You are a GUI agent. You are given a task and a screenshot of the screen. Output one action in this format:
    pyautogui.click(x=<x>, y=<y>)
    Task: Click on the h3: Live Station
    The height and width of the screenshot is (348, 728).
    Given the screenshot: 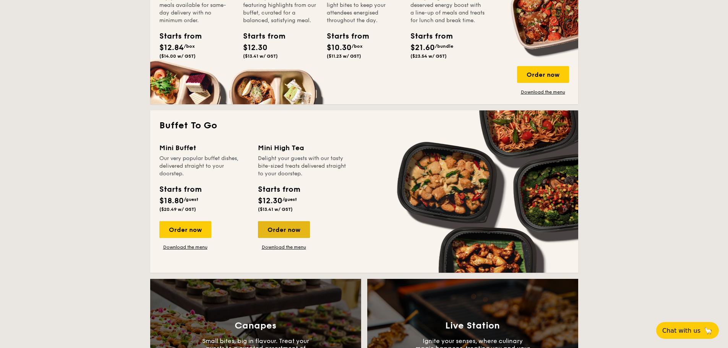 What is the action you would take?
    pyautogui.click(x=472, y=326)
    